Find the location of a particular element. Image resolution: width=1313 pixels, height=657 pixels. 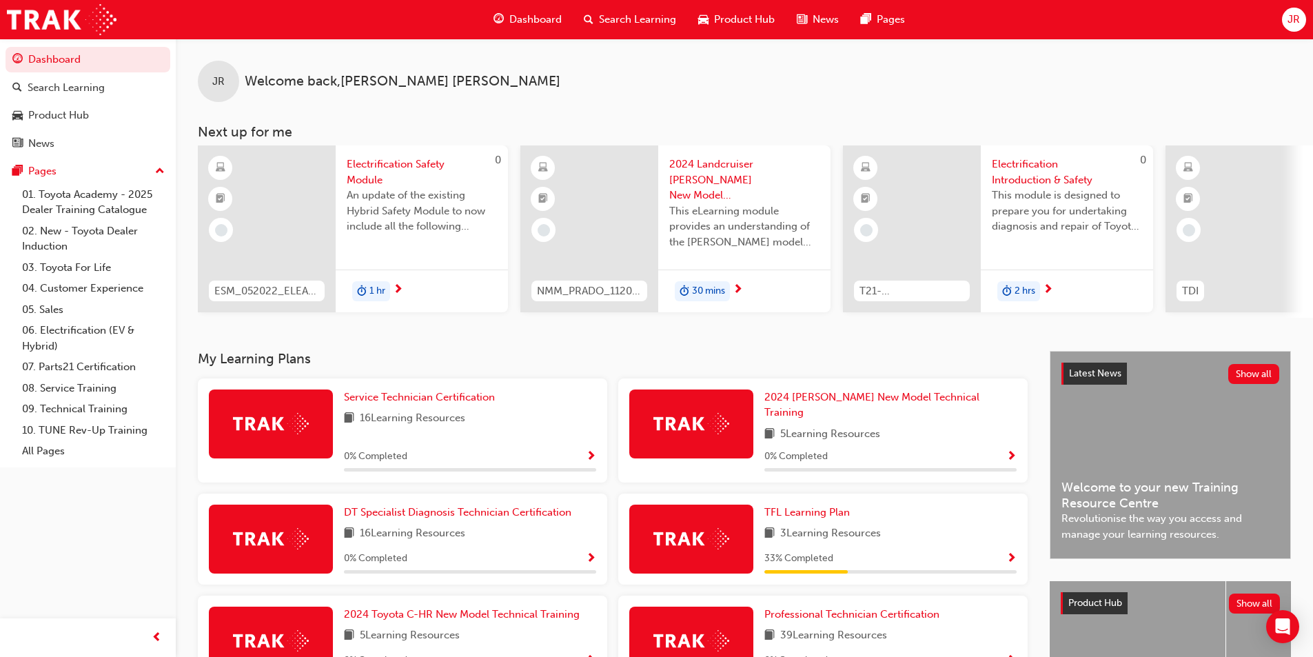

span: up-icon is located at coordinates (160, 172).